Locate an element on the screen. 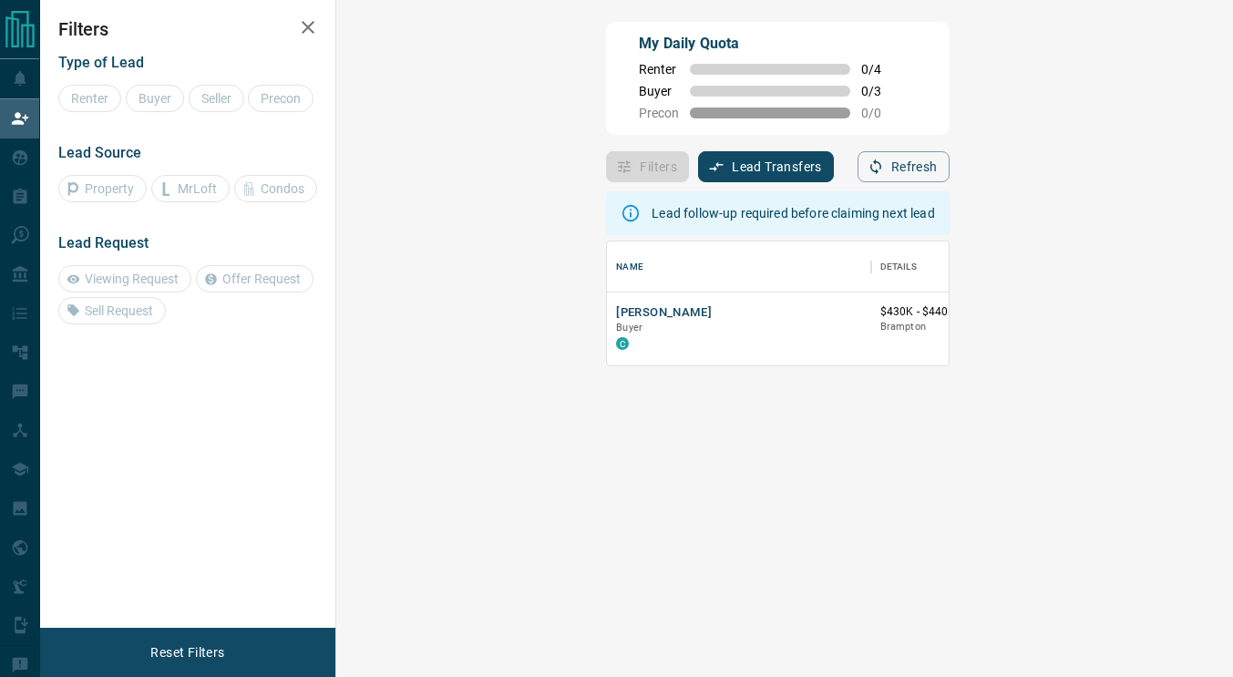  h2: Filters is located at coordinates (188, 29).